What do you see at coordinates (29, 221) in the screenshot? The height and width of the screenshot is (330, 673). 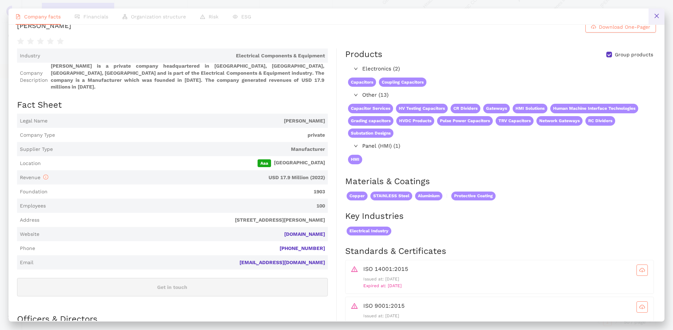 I see `span: Address` at bounding box center [29, 221].